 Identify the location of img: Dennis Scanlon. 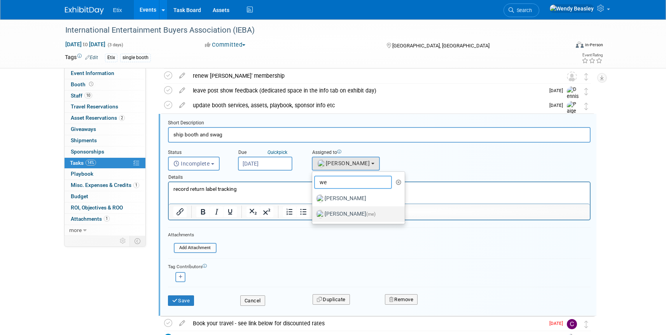
(573, 100).